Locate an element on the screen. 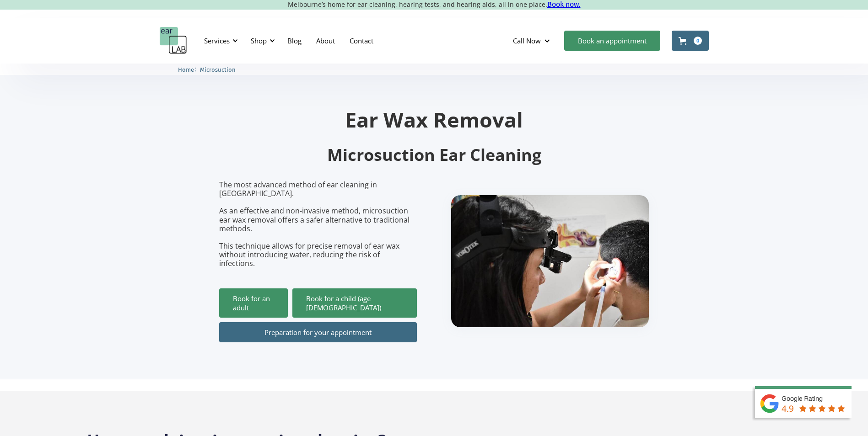 This screenshot has height=436, width=868. div: 0 is located at coordinates (697, 41).